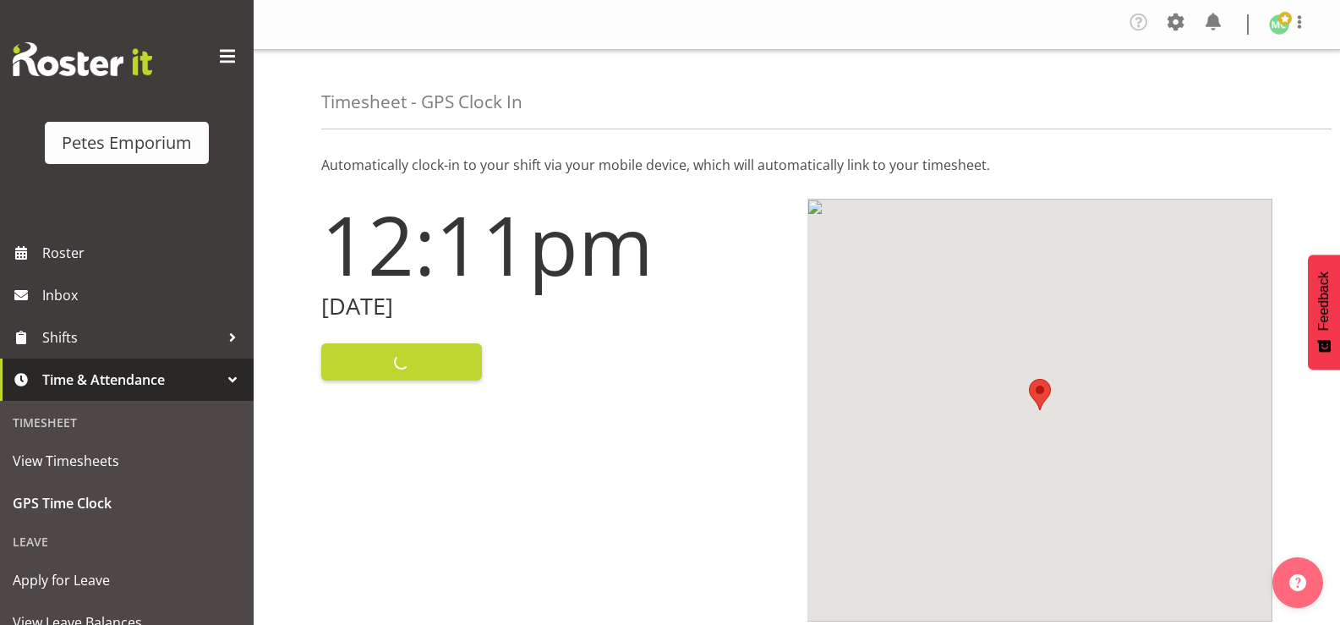  Describe the element at coordinates (127, 143) in the screenshot. I see `div: Petes Emporium` at that location.